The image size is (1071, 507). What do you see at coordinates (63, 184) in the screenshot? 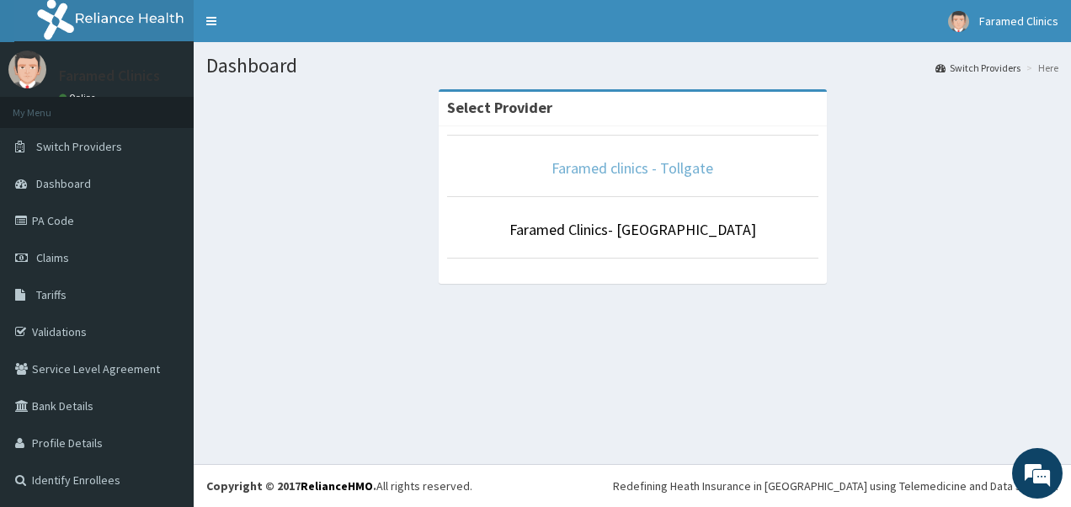
I see `span: Dashboard` at bounding box center [63, 184].